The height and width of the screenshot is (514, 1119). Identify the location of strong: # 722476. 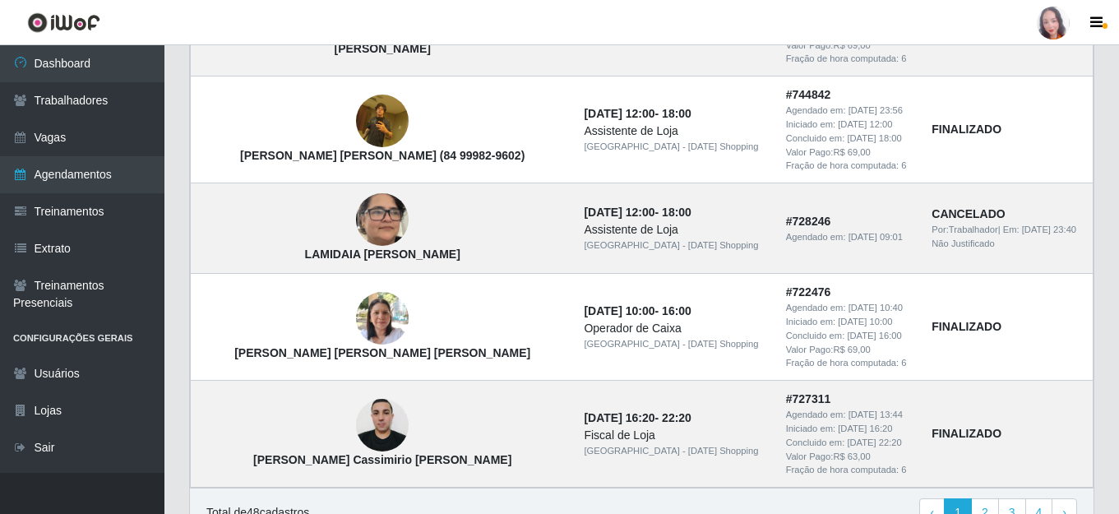
(808, 292).